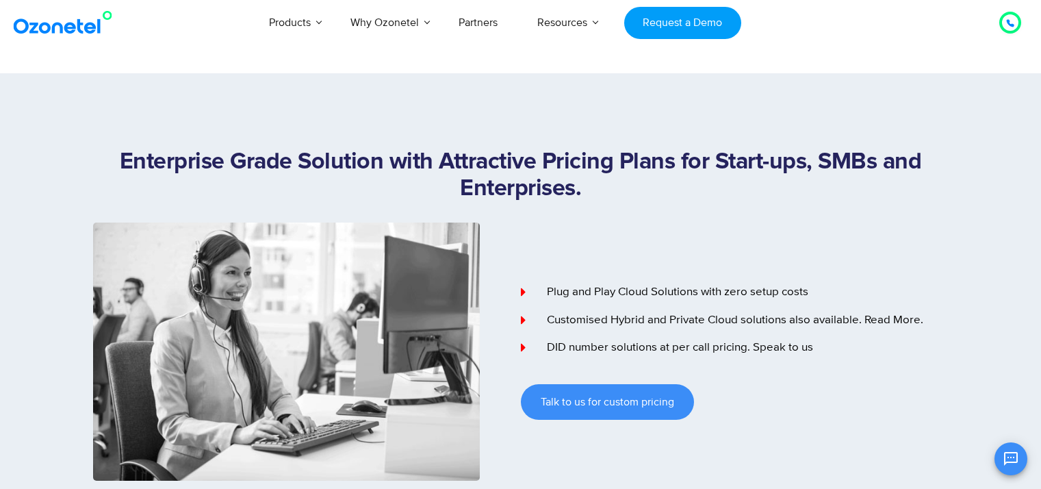 The height and width of the screenshot is (489, 1041). Describe the element at coordinates (1011, 458) in the screenshot. I see `button: Open chat` at that location.